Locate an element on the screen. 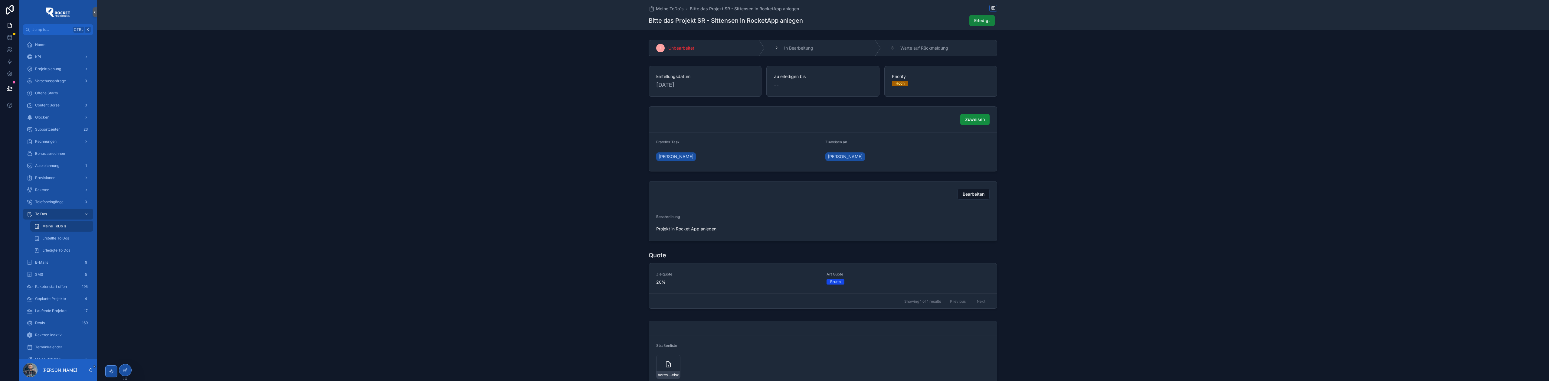 This screenshot has height=381, width=1549. span: Telefoneingänge is located at coordinates (49, 202).